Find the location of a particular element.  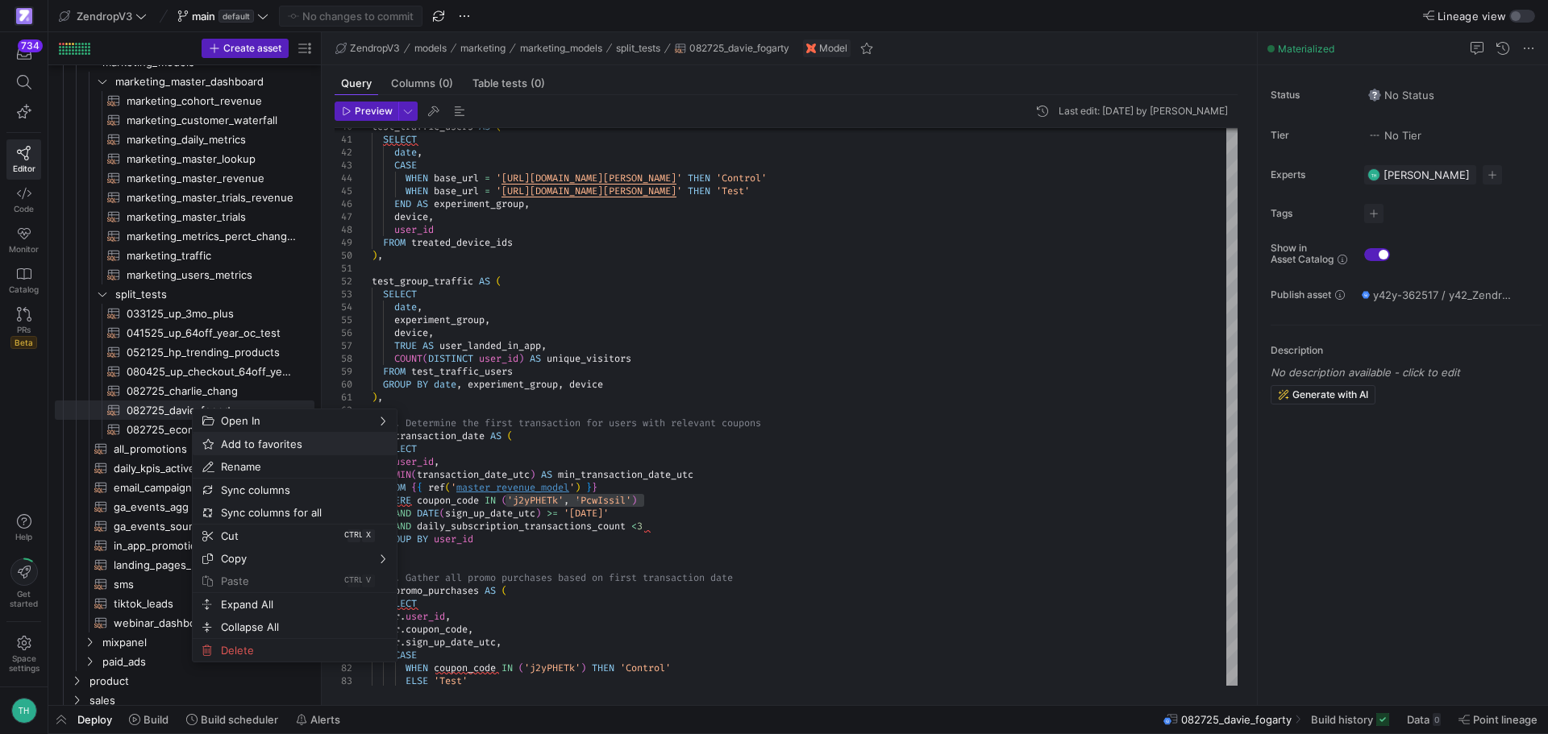

span: Add to favorites is located at coordinates (281, 444).